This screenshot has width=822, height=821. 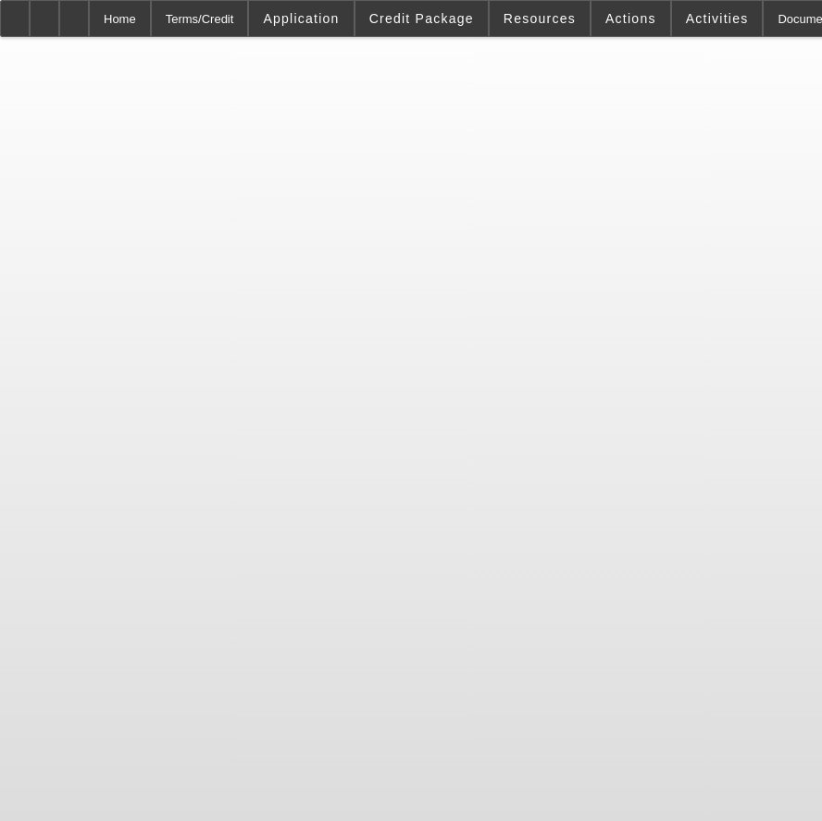 I want to click on span: Credit Package, so click(x=421, y=19).